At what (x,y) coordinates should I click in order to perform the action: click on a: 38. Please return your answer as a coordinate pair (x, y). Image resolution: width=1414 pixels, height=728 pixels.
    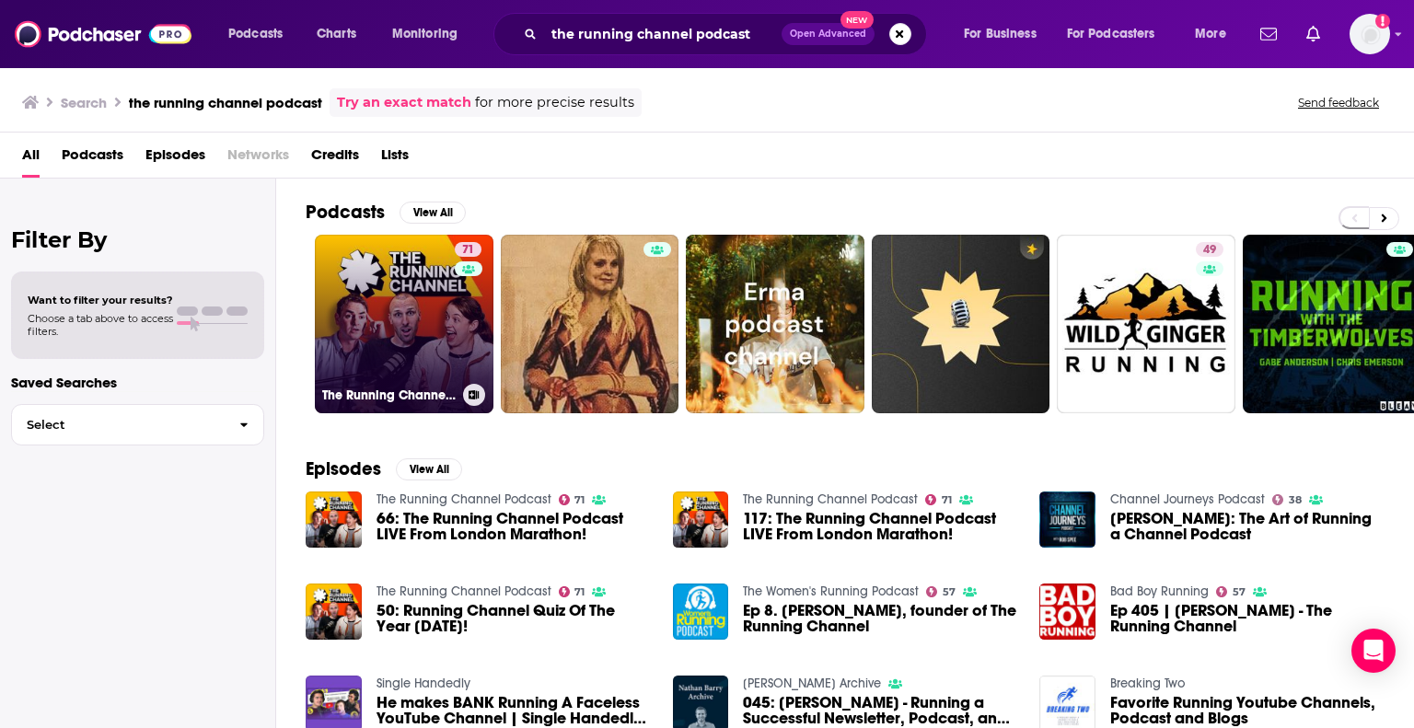
    Looking at the image, I should click on (1287, 500).